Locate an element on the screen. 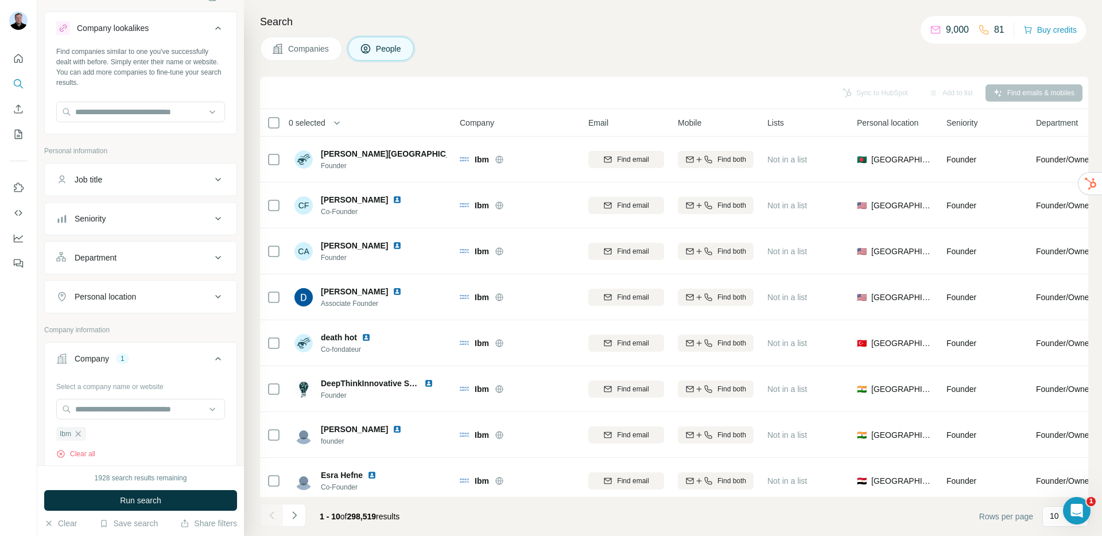 This screenshot has height=536, width=1102. span: Co-Founder is located at coordinates (355, 487).